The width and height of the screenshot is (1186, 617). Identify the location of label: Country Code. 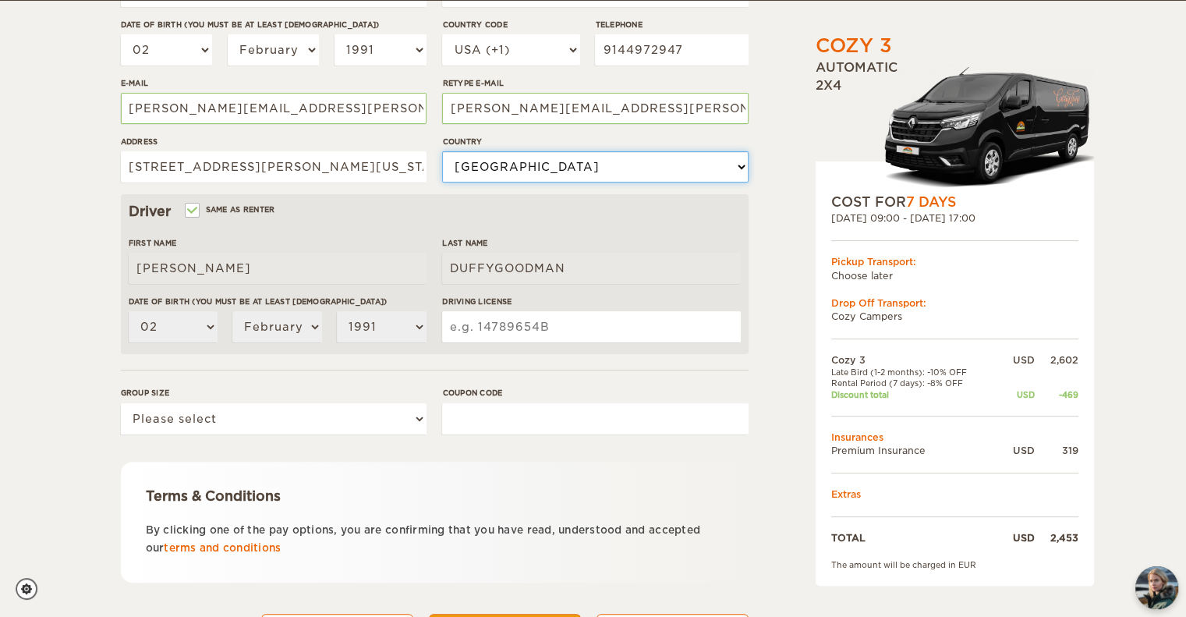
(511, 24).